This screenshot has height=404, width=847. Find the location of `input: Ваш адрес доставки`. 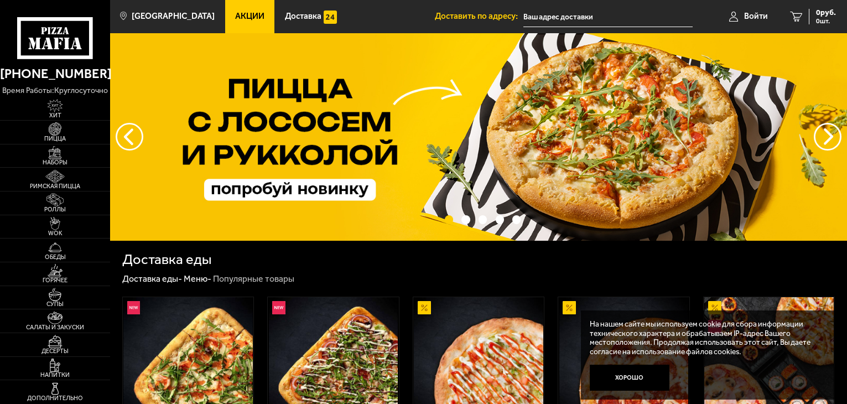

input: Ваш адрес доставки is located at coordinates (608, 17).